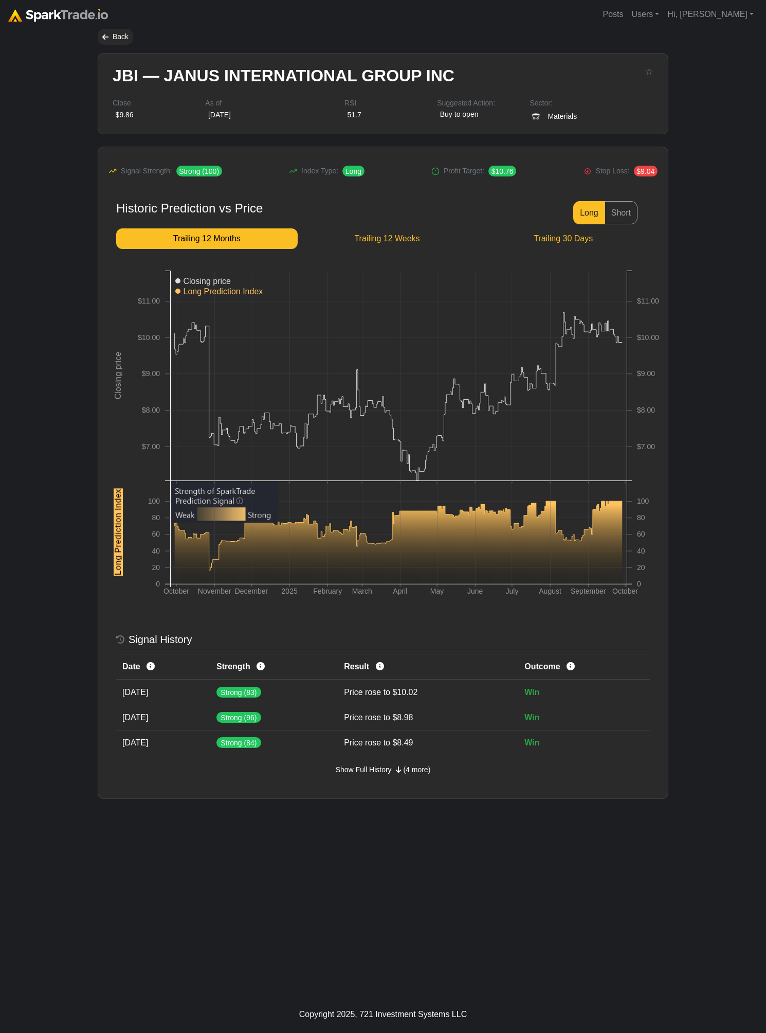 The width and height of the screenshot is (766, 1033). What do you see at coordinates (476, 103) in the screenshot?
I see `div: Suggested Action:` at bounding box center [476, 103].